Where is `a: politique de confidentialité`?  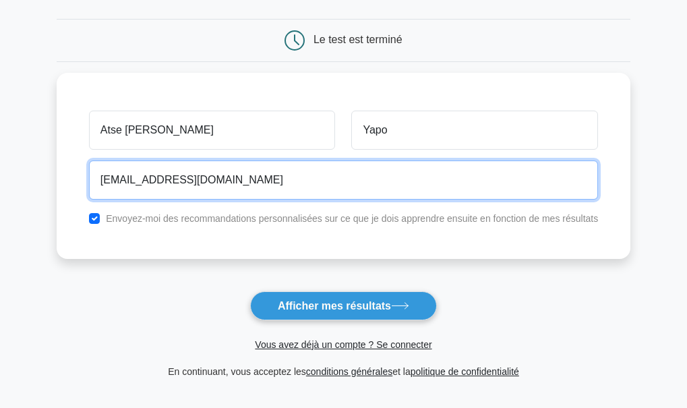
a: politique de confidentialité is located at coordinates (465, 372).